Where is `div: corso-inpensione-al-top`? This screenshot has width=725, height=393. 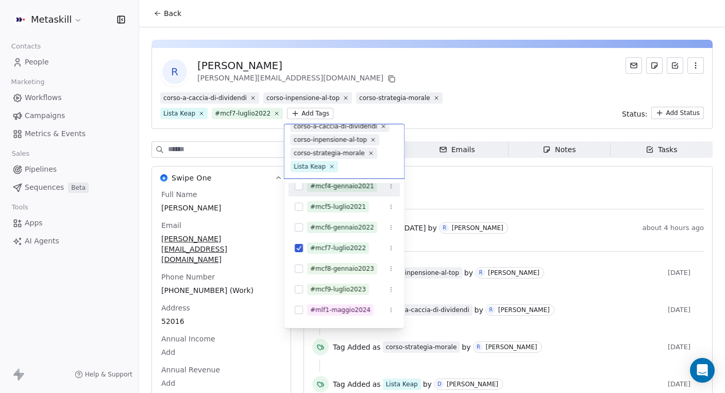
div: corso-inpensione-al-top is located at coordinates (331, 140).